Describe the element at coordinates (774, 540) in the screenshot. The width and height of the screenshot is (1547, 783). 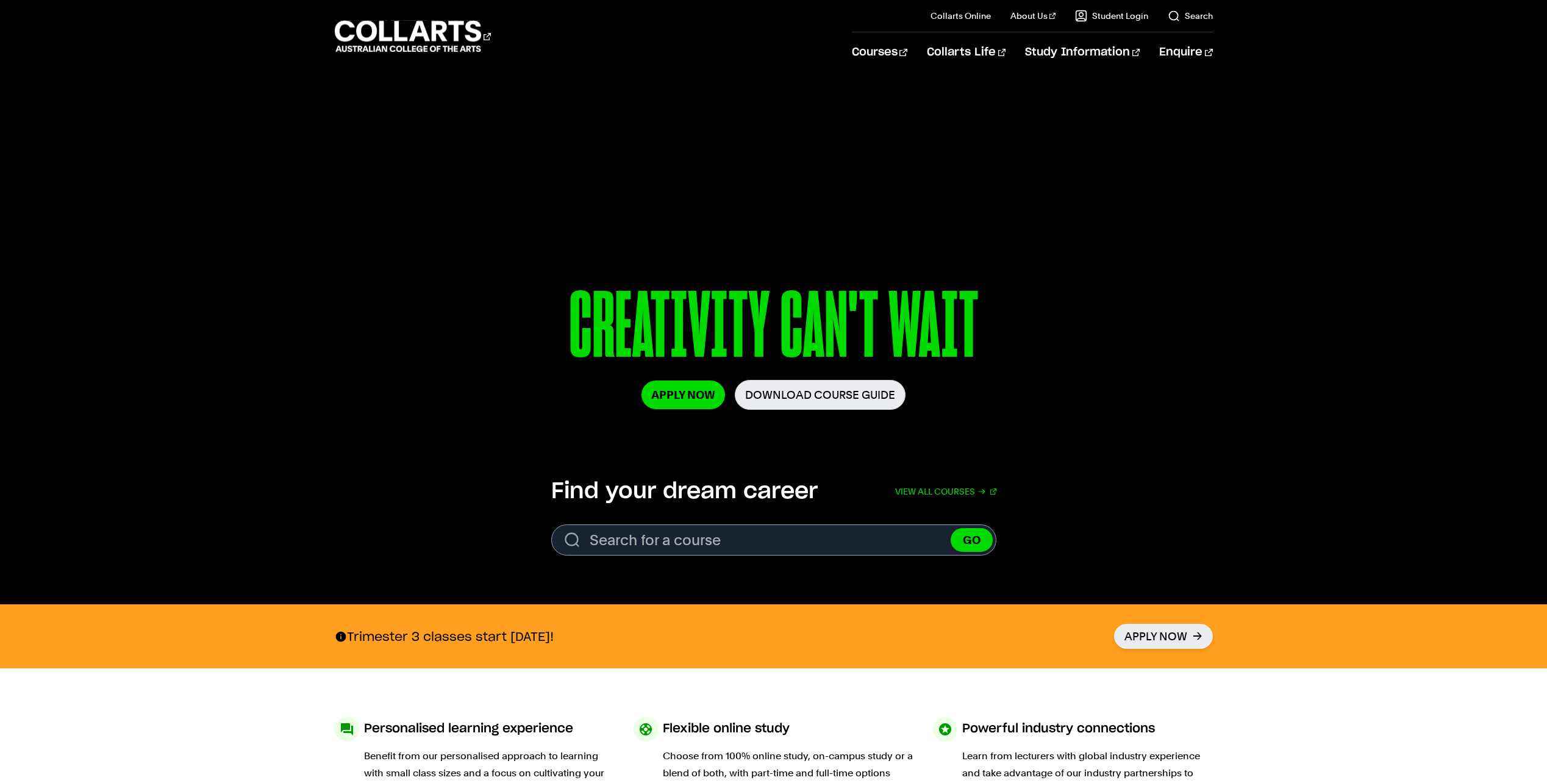
I see `form: Search` at that location.